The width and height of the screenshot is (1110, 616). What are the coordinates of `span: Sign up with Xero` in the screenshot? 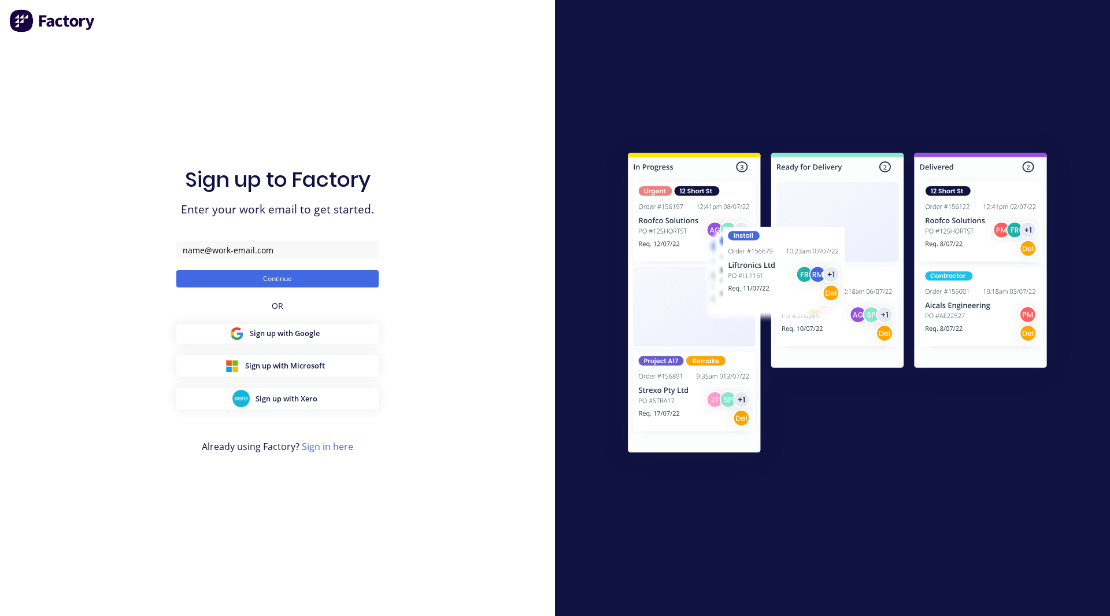 It's located at (286, 398).